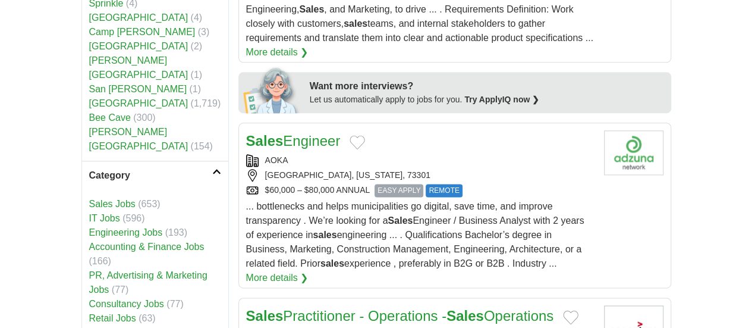 This screenshot has width=752, height=328. I want to click on span: REMOTE, so click(444, 190).